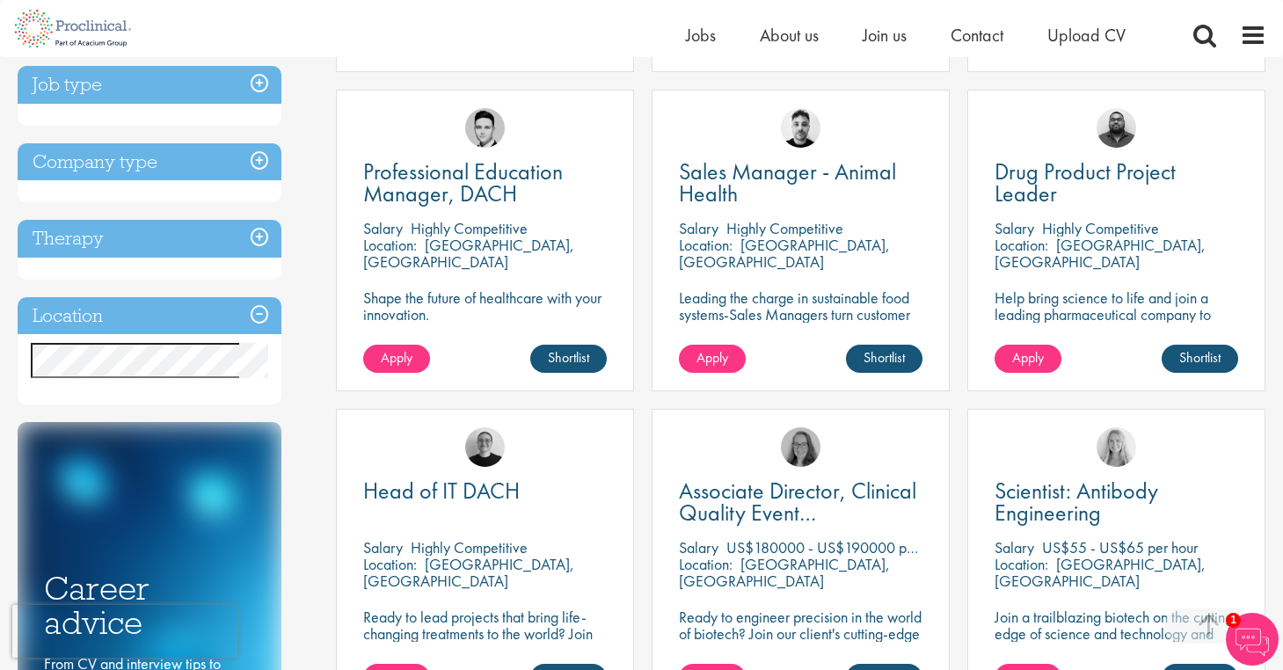  Describe the element at coordinates (800, 447) in the screenshot. I see `img: Ingrid Aymes` at that location.